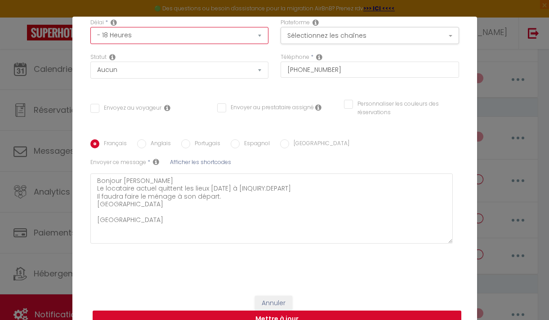  Describe the element at coordinates (118, 162) in the screenshot. I see `label: Envoyer ce message` at that location.